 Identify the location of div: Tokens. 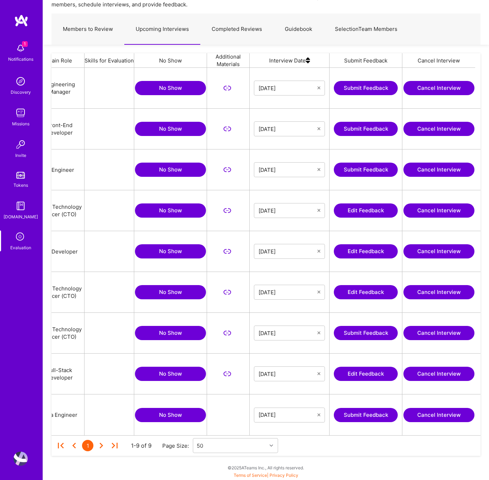
(21, 185).